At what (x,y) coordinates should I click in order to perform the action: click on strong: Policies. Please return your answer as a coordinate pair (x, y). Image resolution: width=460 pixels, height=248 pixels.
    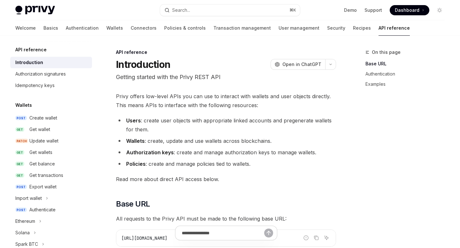
    Looking at the image, I should click on (136, 164).